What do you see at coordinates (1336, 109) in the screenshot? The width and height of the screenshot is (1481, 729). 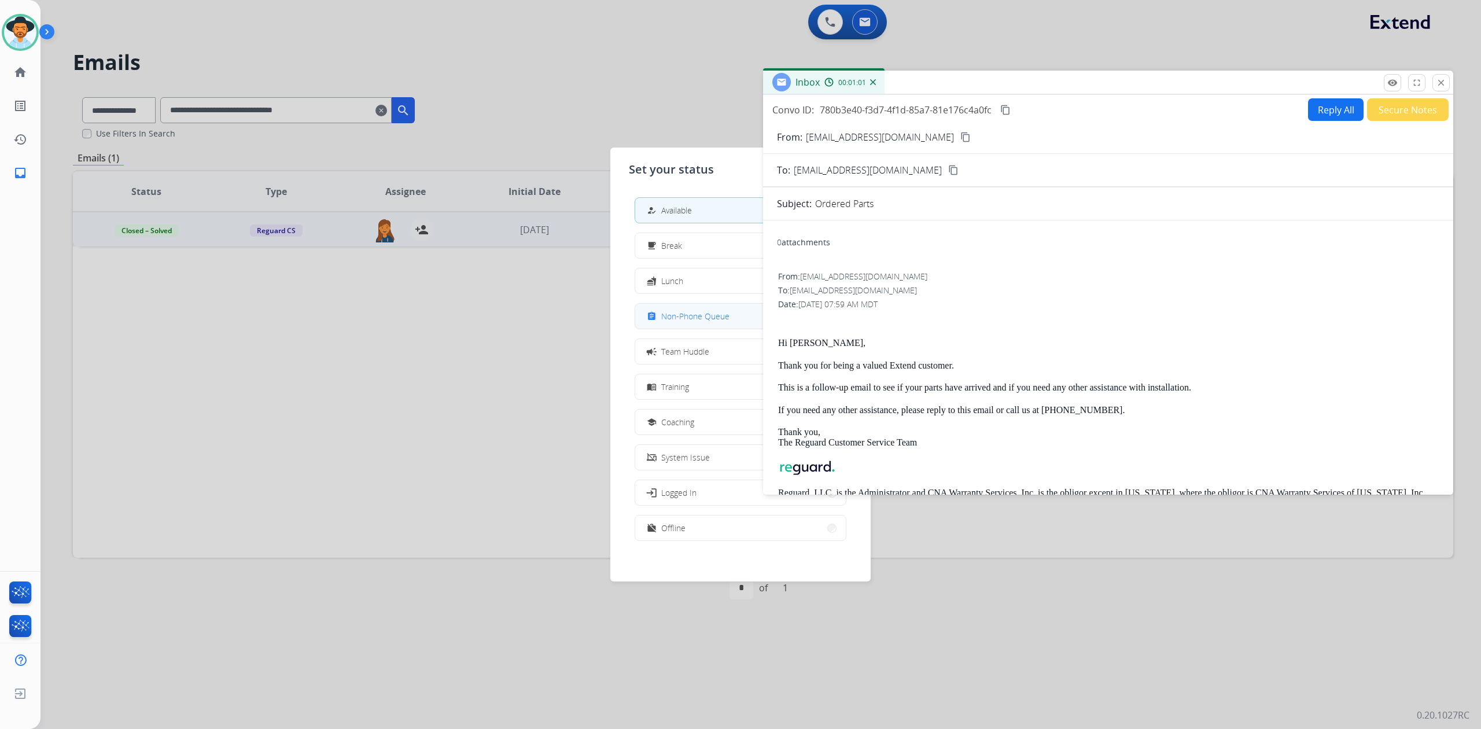 I see `button: Reply All` at bounding box center [1336, 109].